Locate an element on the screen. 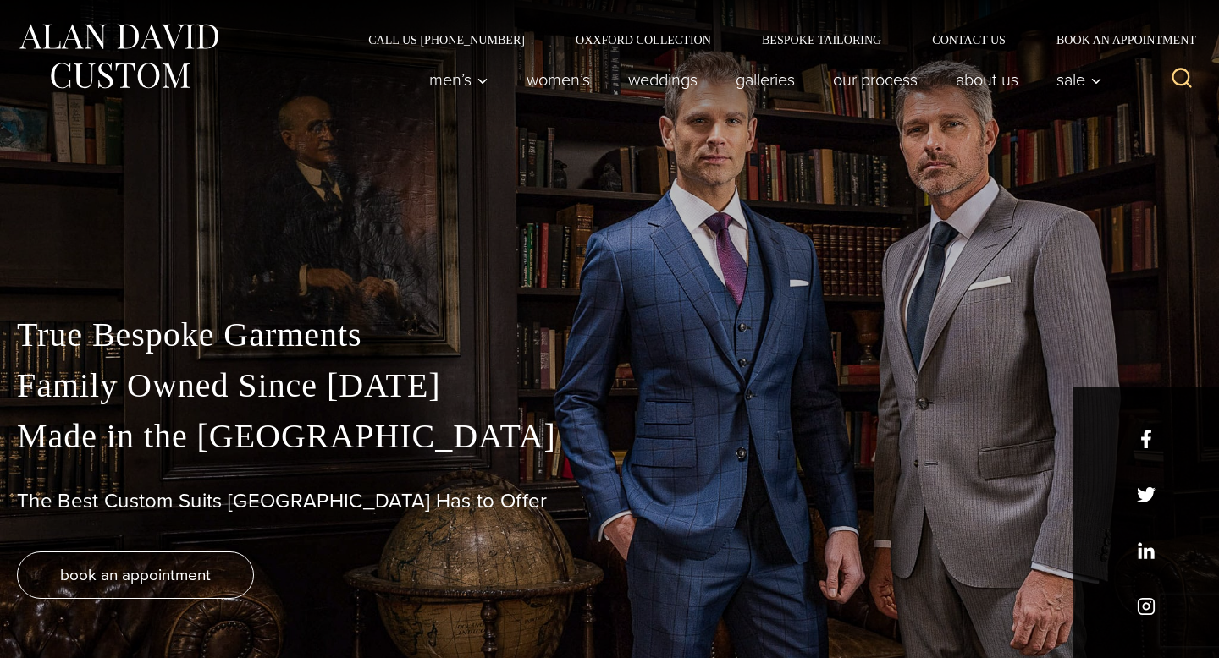  a: Bespoke Tailoring is located at coordinates (821, 40).